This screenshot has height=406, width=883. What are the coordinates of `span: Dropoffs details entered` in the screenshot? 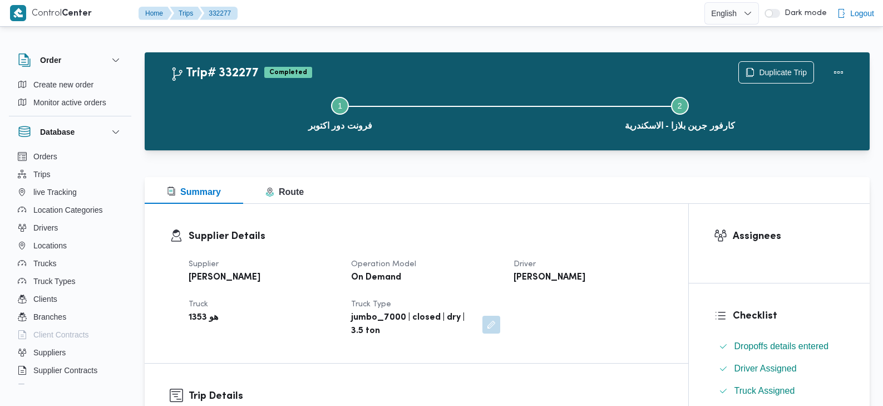 It's located at (782, 346).